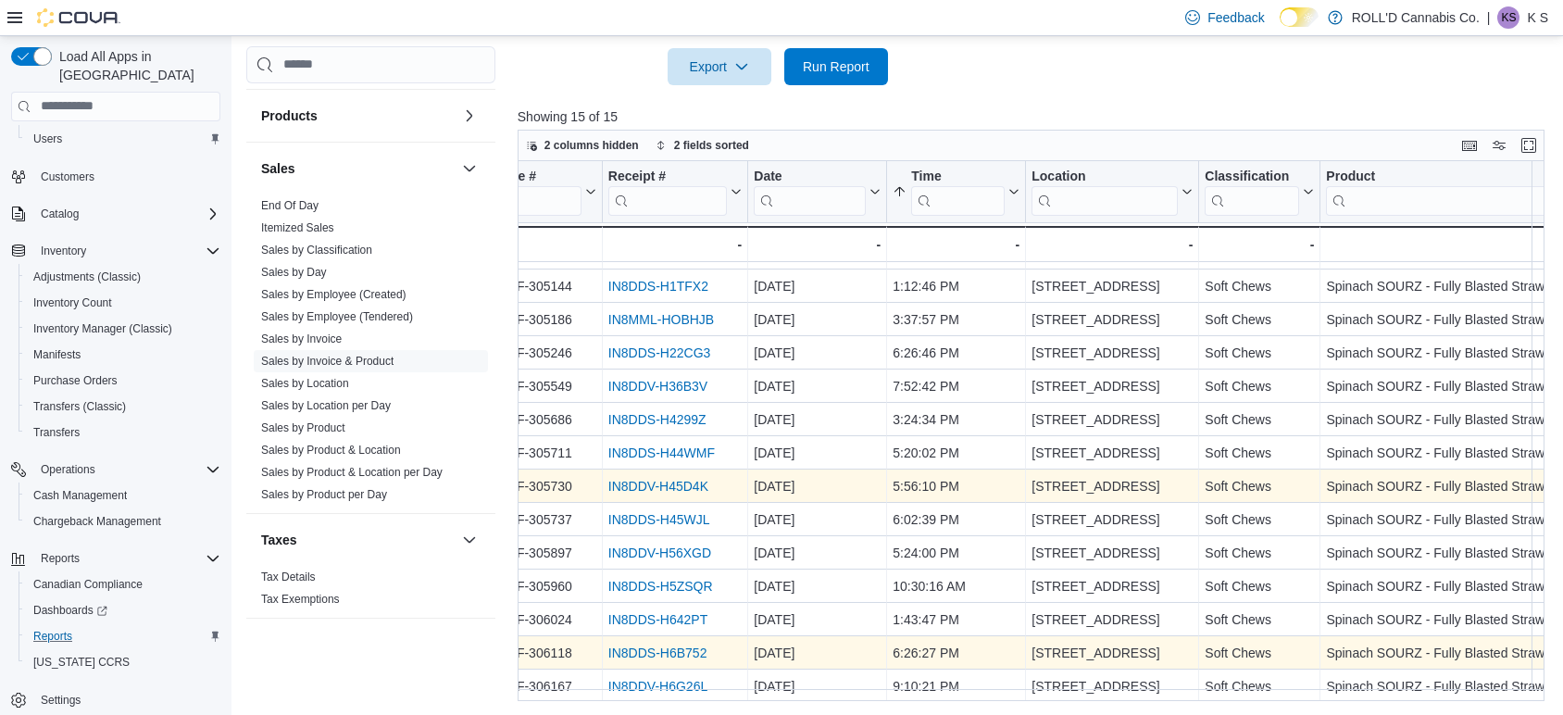 The image size is (1563, 715). I want to click on span: Feedback, so click(1235, 18).